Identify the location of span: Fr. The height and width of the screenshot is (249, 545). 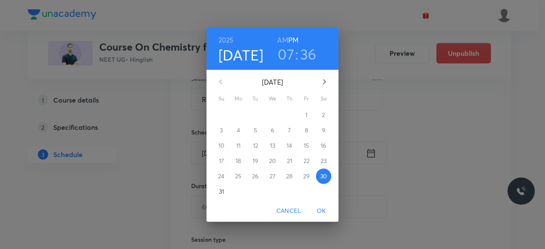
(307, 99).